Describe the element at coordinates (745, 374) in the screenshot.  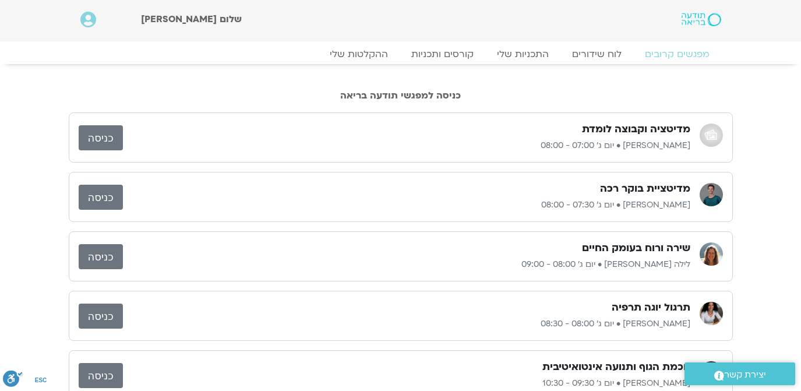
I see `span: יצירת קשר` at that location.